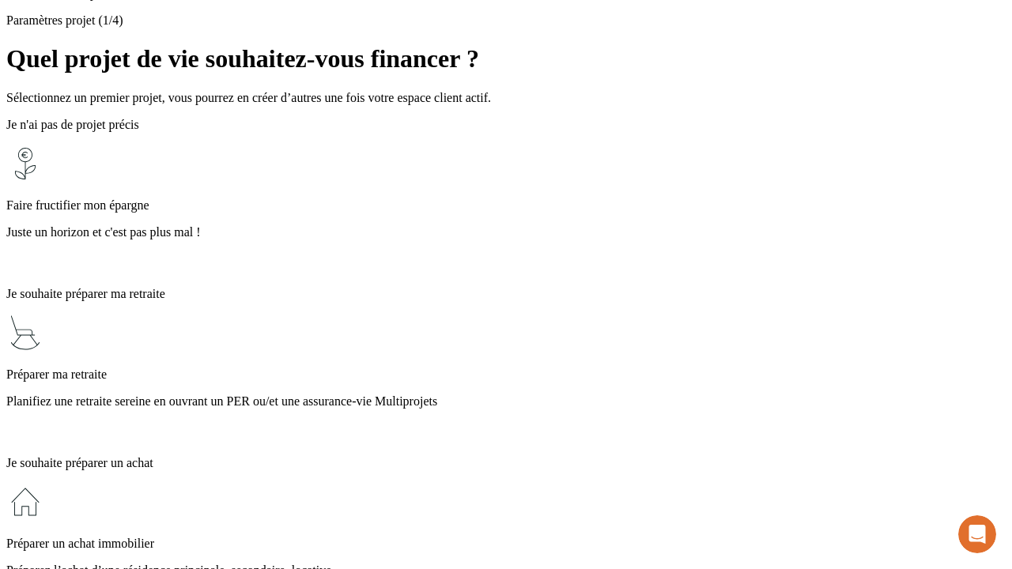 The width and height of the screenshot is (1012, 569). I want to click on p: Préparer un achat immobilier, so click(506, 544).